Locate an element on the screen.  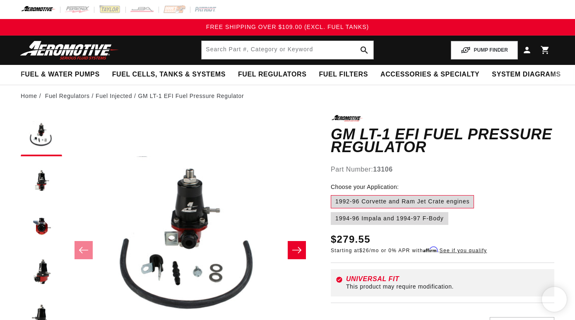
span: Accessories & Specialty is located at coordinates (430, 75).